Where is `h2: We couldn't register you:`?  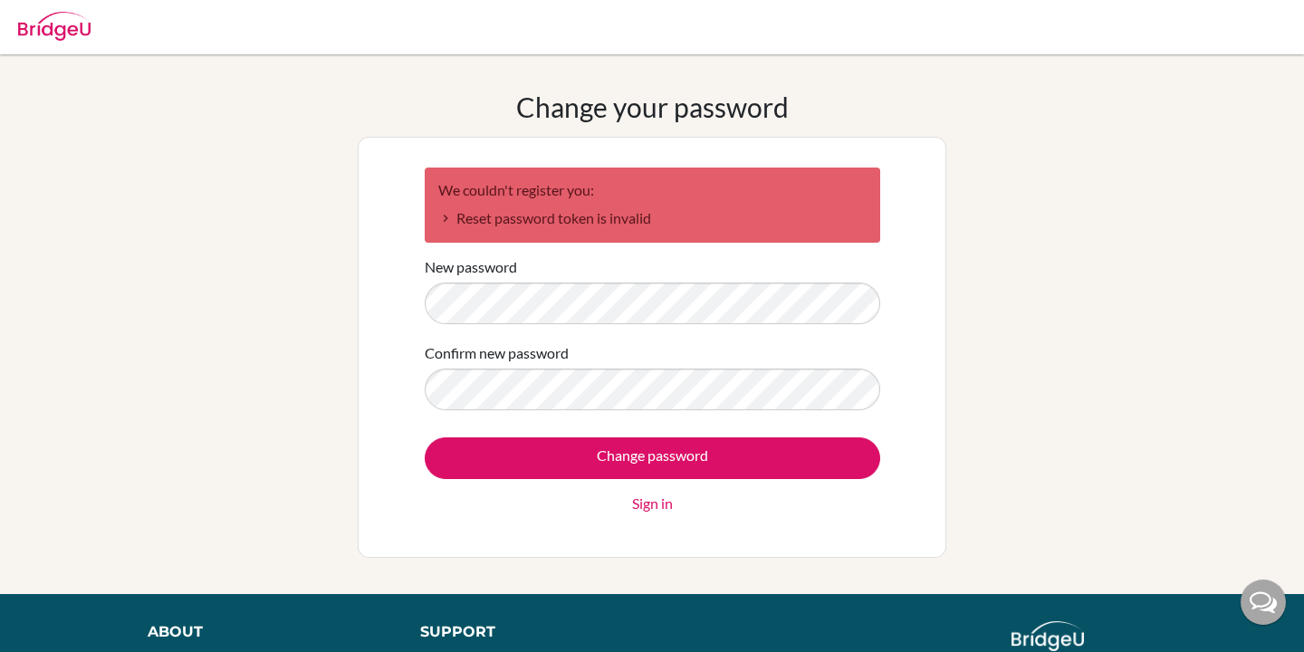 h2: We couldn't register you: is located at coordinates (652, 189).